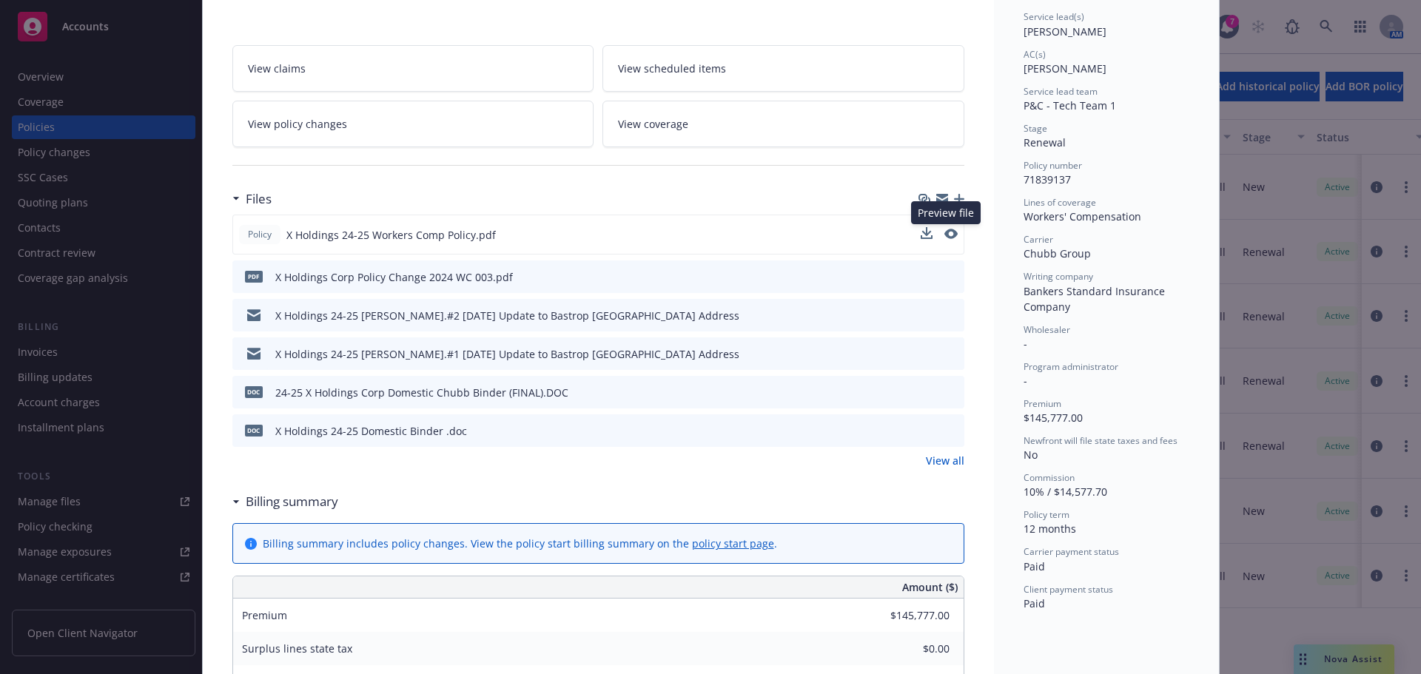 The width and height of the screenshot is (1421, 674). Describe the element at coordinates (783, 124) in the screenshot. I see `a: View coverage` at that location.